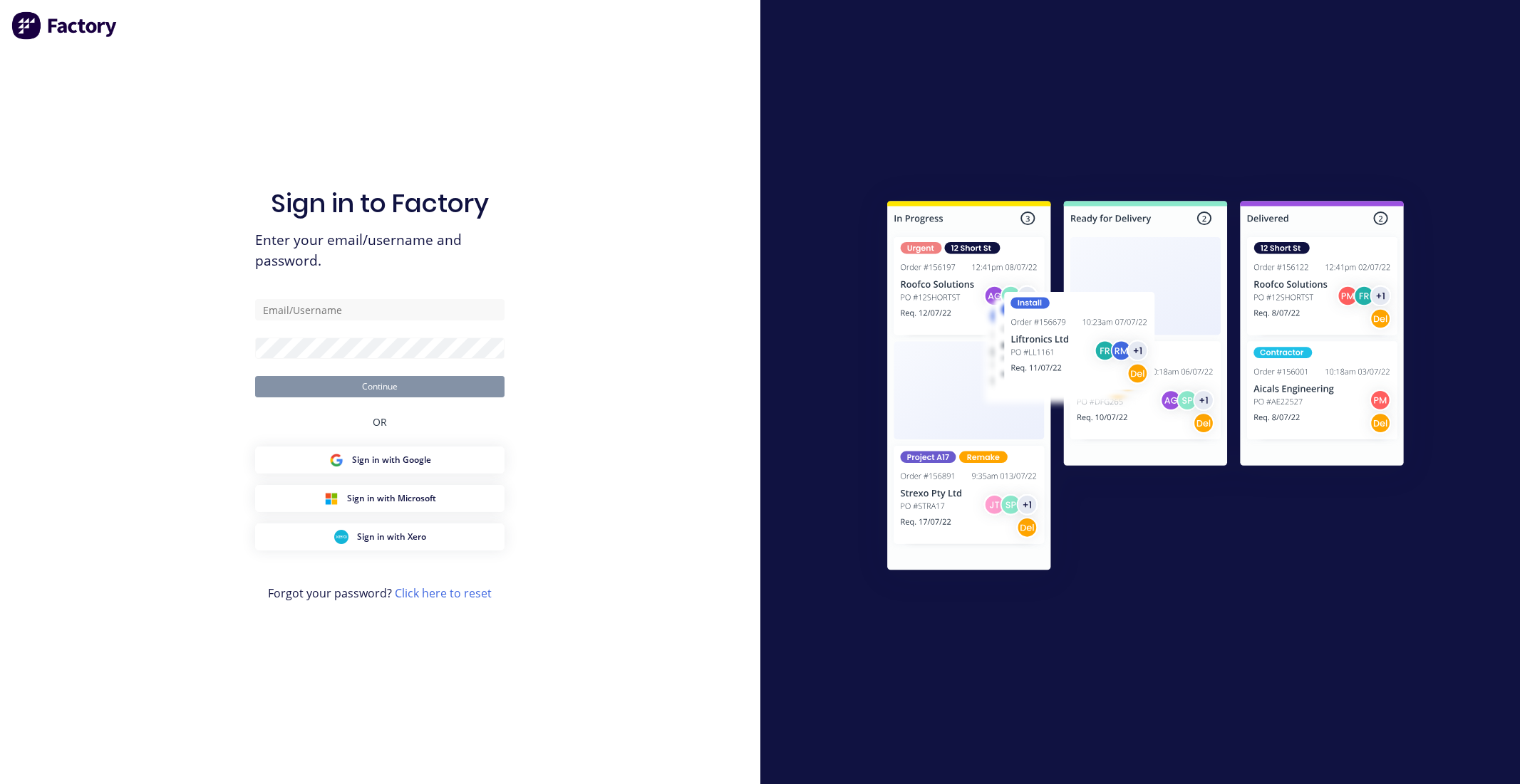 The image size is (1520, 784). Describe the element at coordinates (1146, 388) in the screenshot. I see `img: Sign in` at that location.